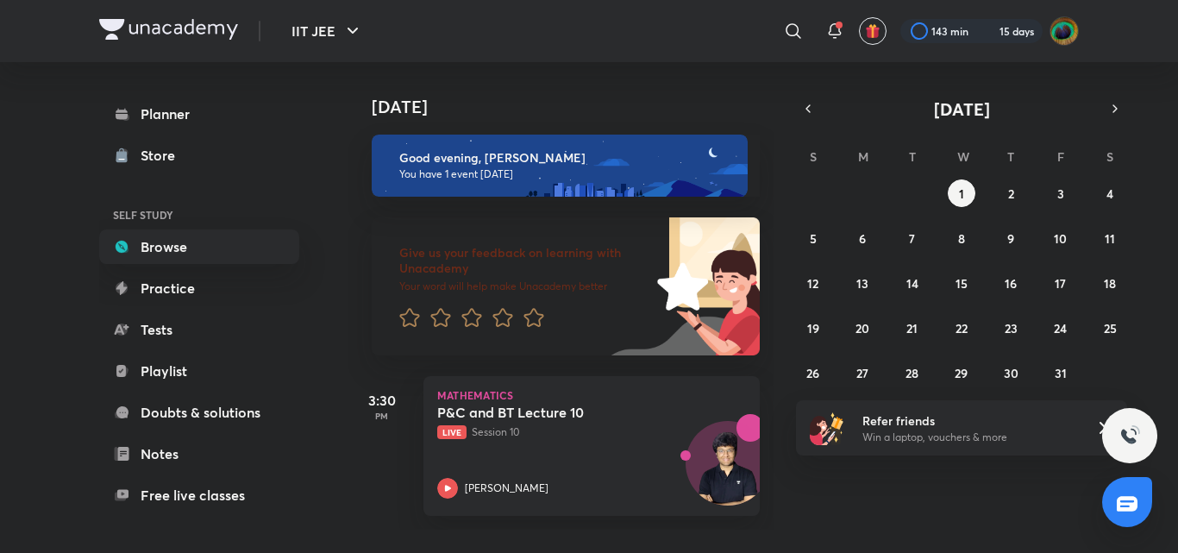  I want to click on button: October 29, 2025, so click(961, 373).